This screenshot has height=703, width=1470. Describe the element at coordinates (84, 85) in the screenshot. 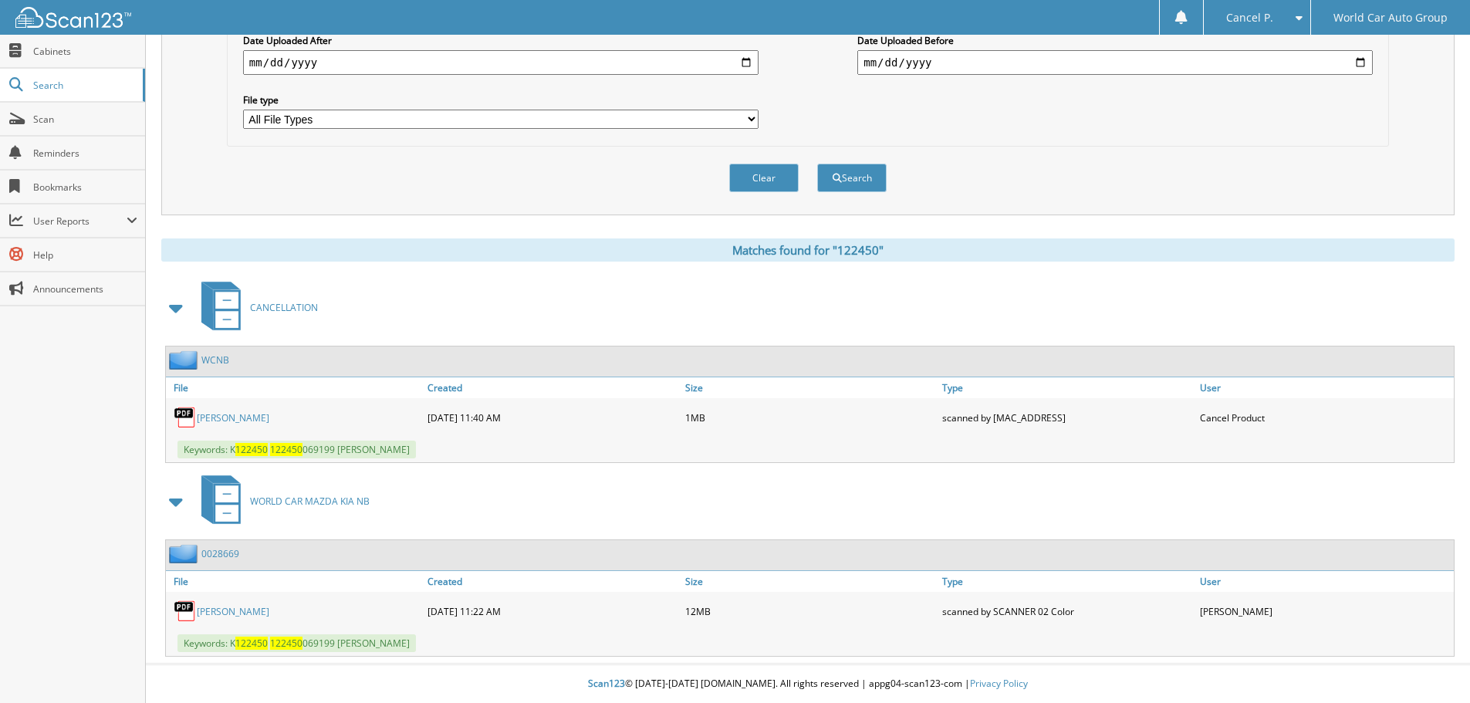

I see `span: Search` at that location.